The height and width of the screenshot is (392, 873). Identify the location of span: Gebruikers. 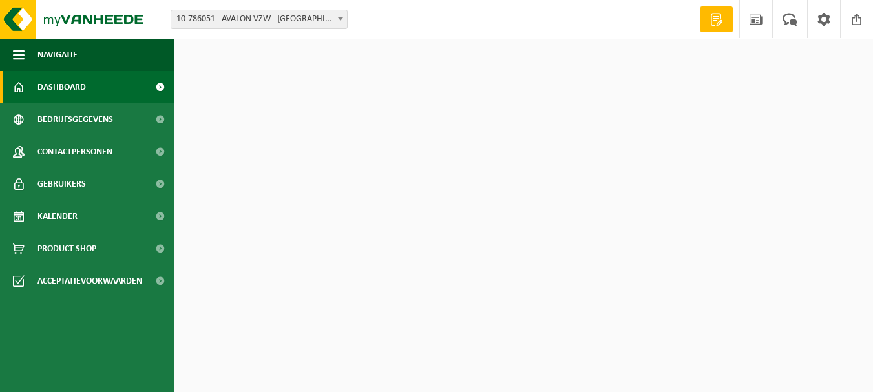
(61, 184).